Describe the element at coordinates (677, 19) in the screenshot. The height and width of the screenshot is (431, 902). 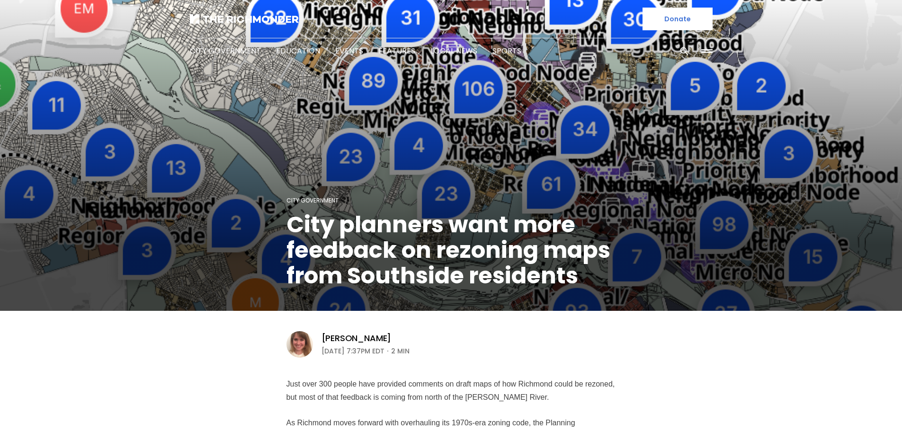
I see `a: Donate` at that location.